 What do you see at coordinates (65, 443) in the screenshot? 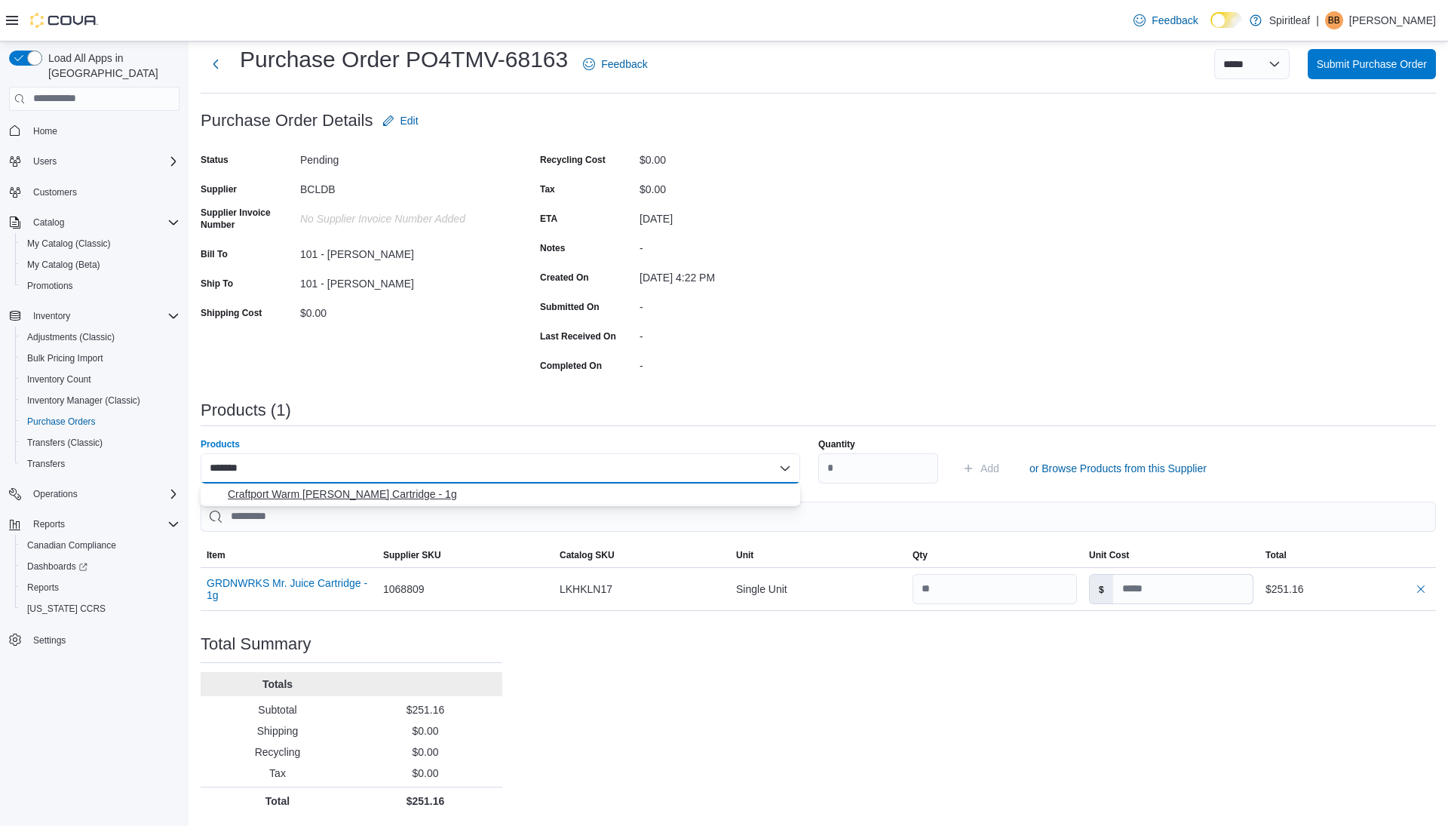
I see `a: Transfers (Classic)` at bounding box center [65, 443].